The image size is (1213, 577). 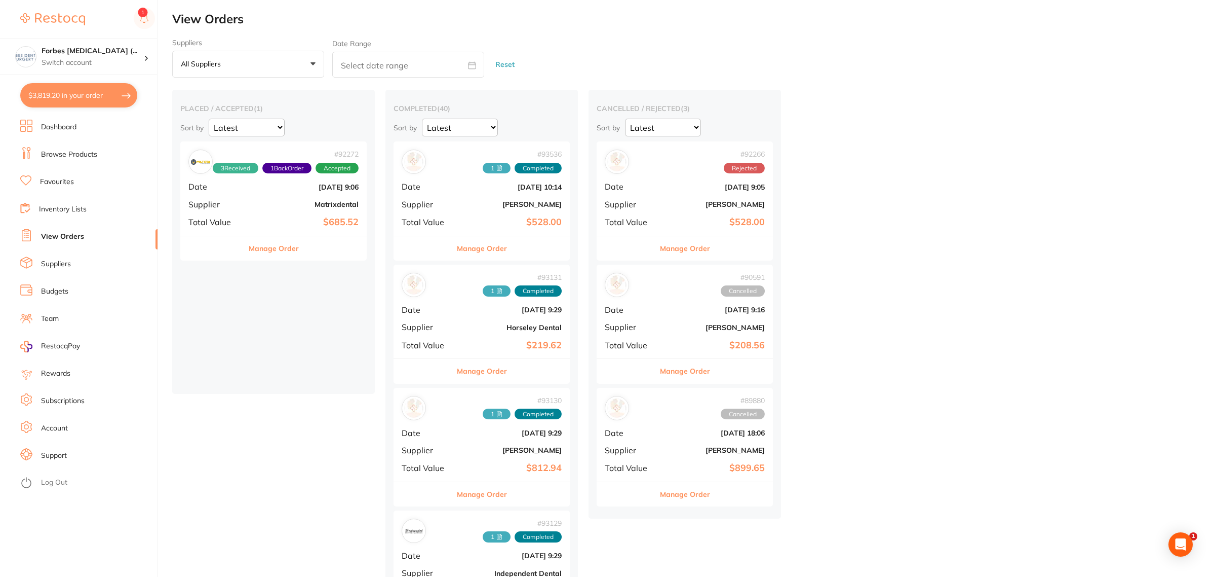 What do you see at coordinates (54, 455) in the screenshot?
I see `a: Support` at bounding box center [54, 455].